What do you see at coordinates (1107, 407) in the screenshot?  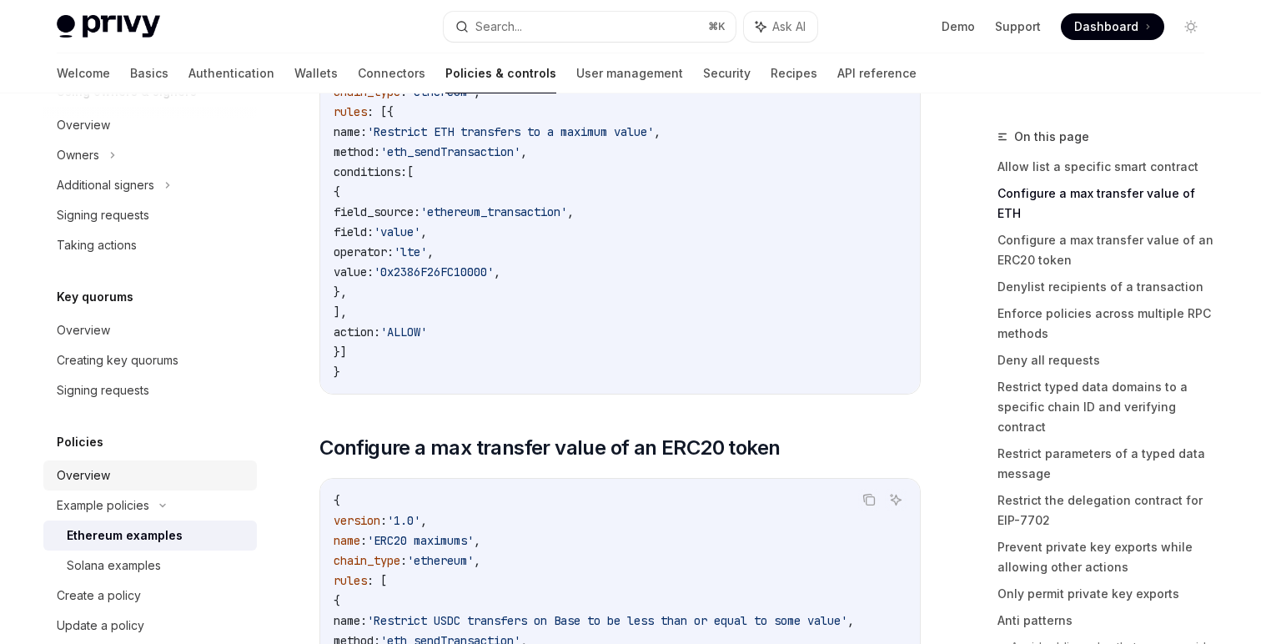 I see `a: Restrict typed data domains to a specific chain ID and verifying contract` at bounding box center [1107, 407].